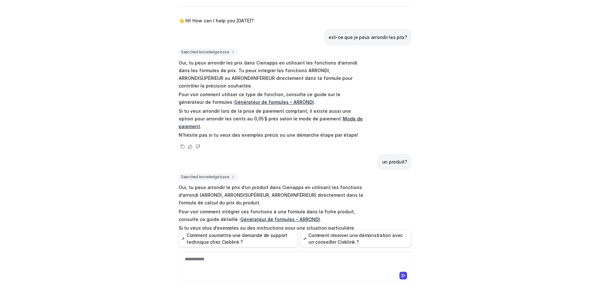 This screenshot has height=290, width=590. I want to click on p: N’hésite pas si tu veux des exemples précis ou une démarche étape par étape!, so click(272, 135).